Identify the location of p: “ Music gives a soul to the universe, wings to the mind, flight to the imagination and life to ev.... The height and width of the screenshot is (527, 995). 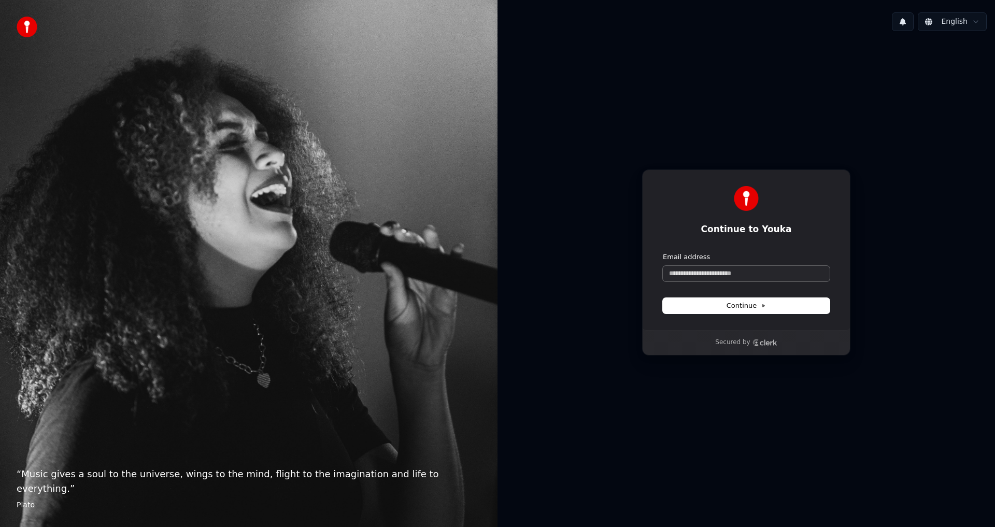
(249, 482).